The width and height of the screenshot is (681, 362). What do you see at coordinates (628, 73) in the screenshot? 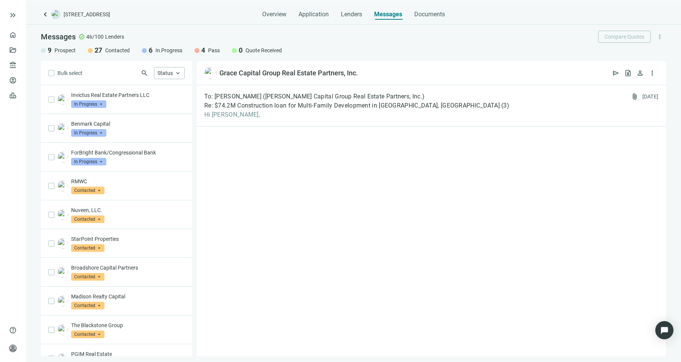
I see `span: request_quote` at bounding box center [628, 73].